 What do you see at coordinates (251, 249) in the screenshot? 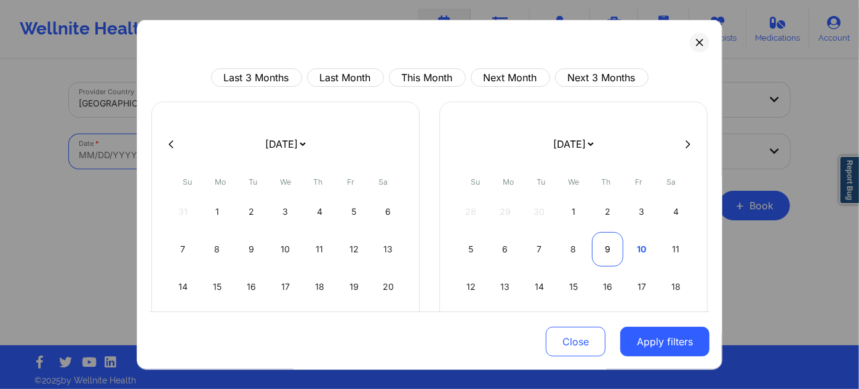
I see `div: Tue Sep 09 2025` at bounding box center [251, 249].